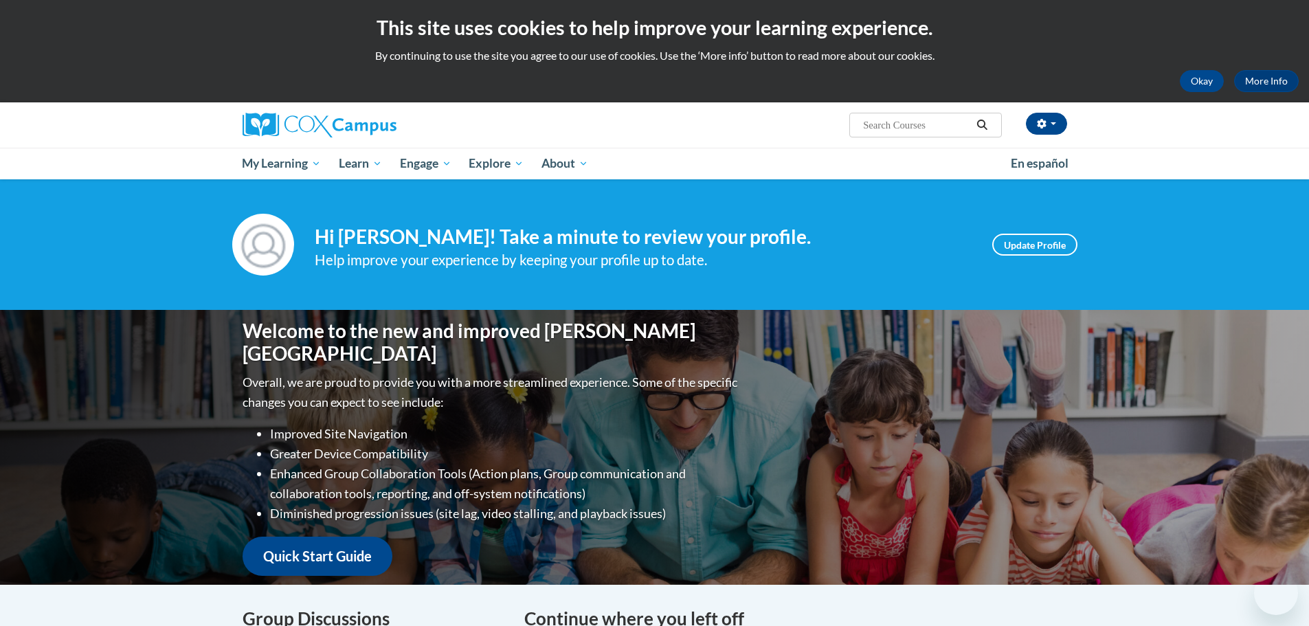  I want to click on h2: This site uses cookies to help improve your learning experience., so click(654, 27).